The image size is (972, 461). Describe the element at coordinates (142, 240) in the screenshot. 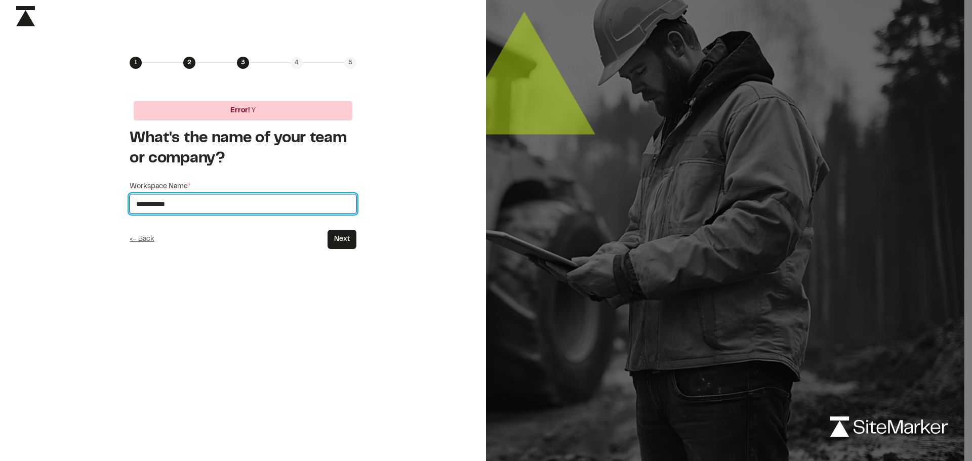

I see `button: <- Back` at that location.